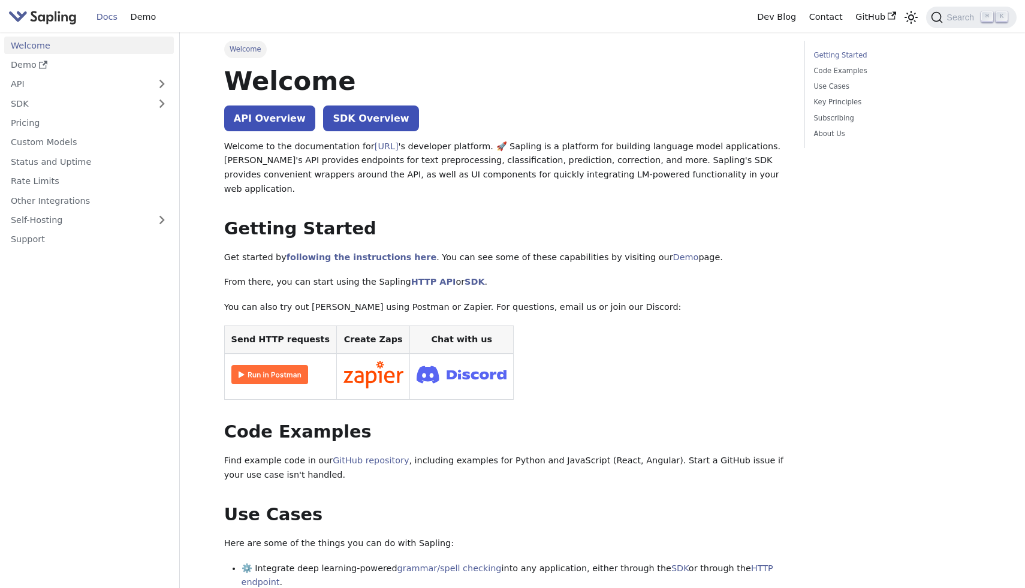 The image size is (1025, 588). What do you see at coordinates (971, 17) in the screenshot?
I see `button: Search (Command+K)` at bounding box center [971, 17].